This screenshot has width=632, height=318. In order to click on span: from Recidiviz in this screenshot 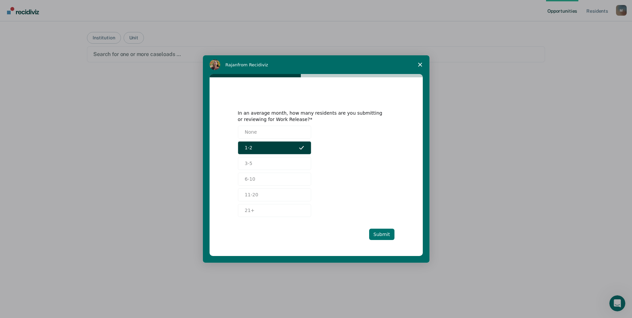, I will do `click(253, 65)`.